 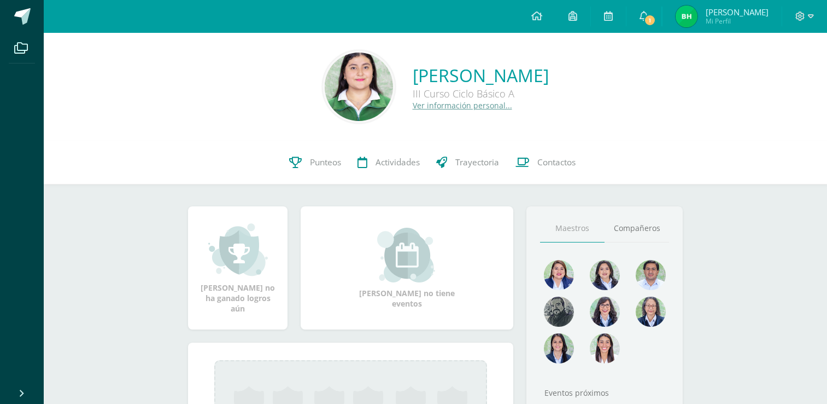 I want to click on img: 45e5189d4be9c73150df86acb3c68ab9.png, so click(x=605, y=274).